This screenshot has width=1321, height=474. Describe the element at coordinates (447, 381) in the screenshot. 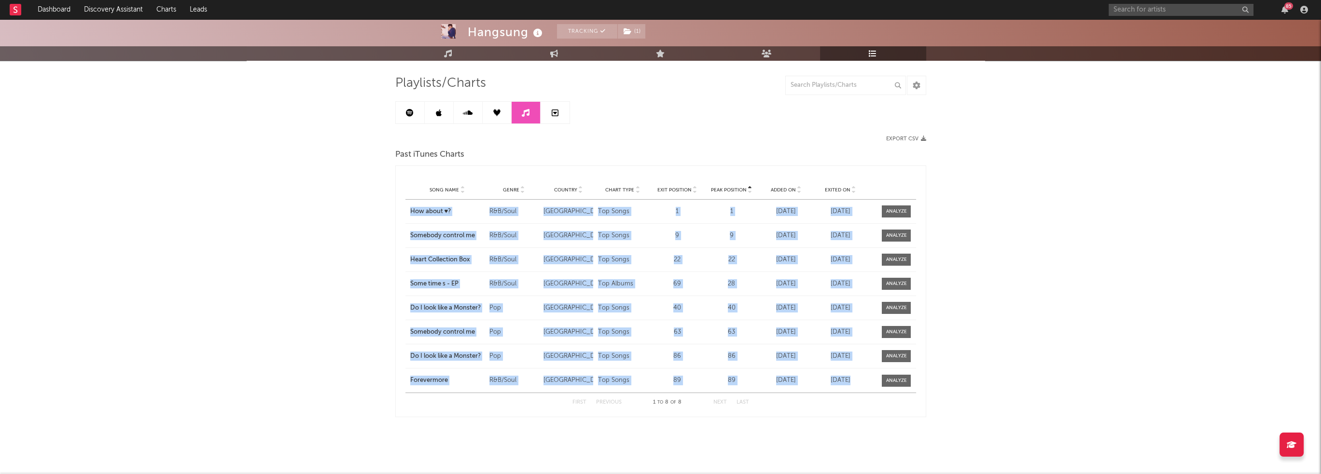

I see `div: Forevermore` at that location.